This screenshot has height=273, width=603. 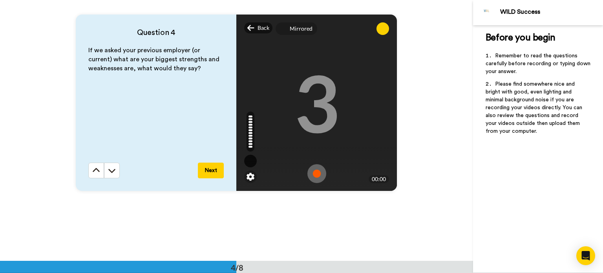 What do you see at coordinates (551, 12) in the screenshot?
I see `div: WILD Success` at bounding box center [551, 12].